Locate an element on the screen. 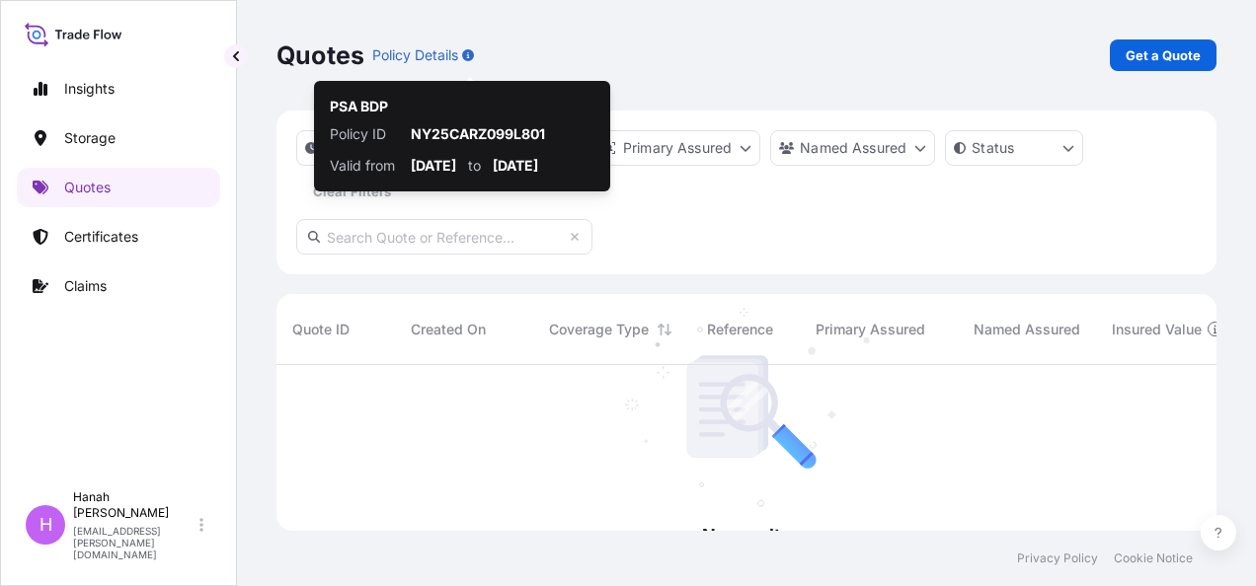  p: Valid from is located at coordinates (364, 166).